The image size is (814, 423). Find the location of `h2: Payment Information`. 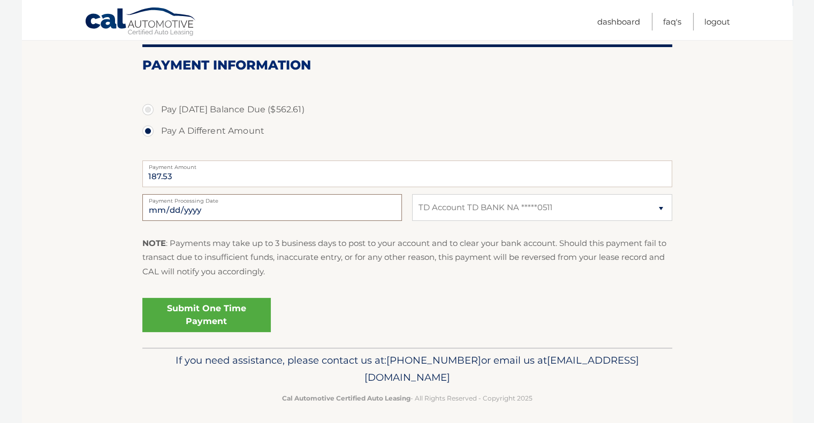

h2: Payment Information is located at coordinates (407, 65).